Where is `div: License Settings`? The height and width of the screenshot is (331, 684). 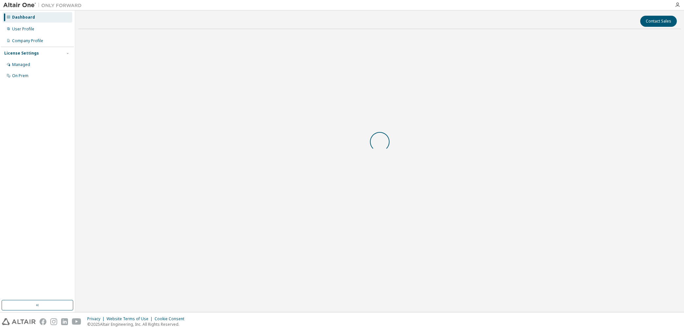 div: License Settings is located at coordinates (22, 53).